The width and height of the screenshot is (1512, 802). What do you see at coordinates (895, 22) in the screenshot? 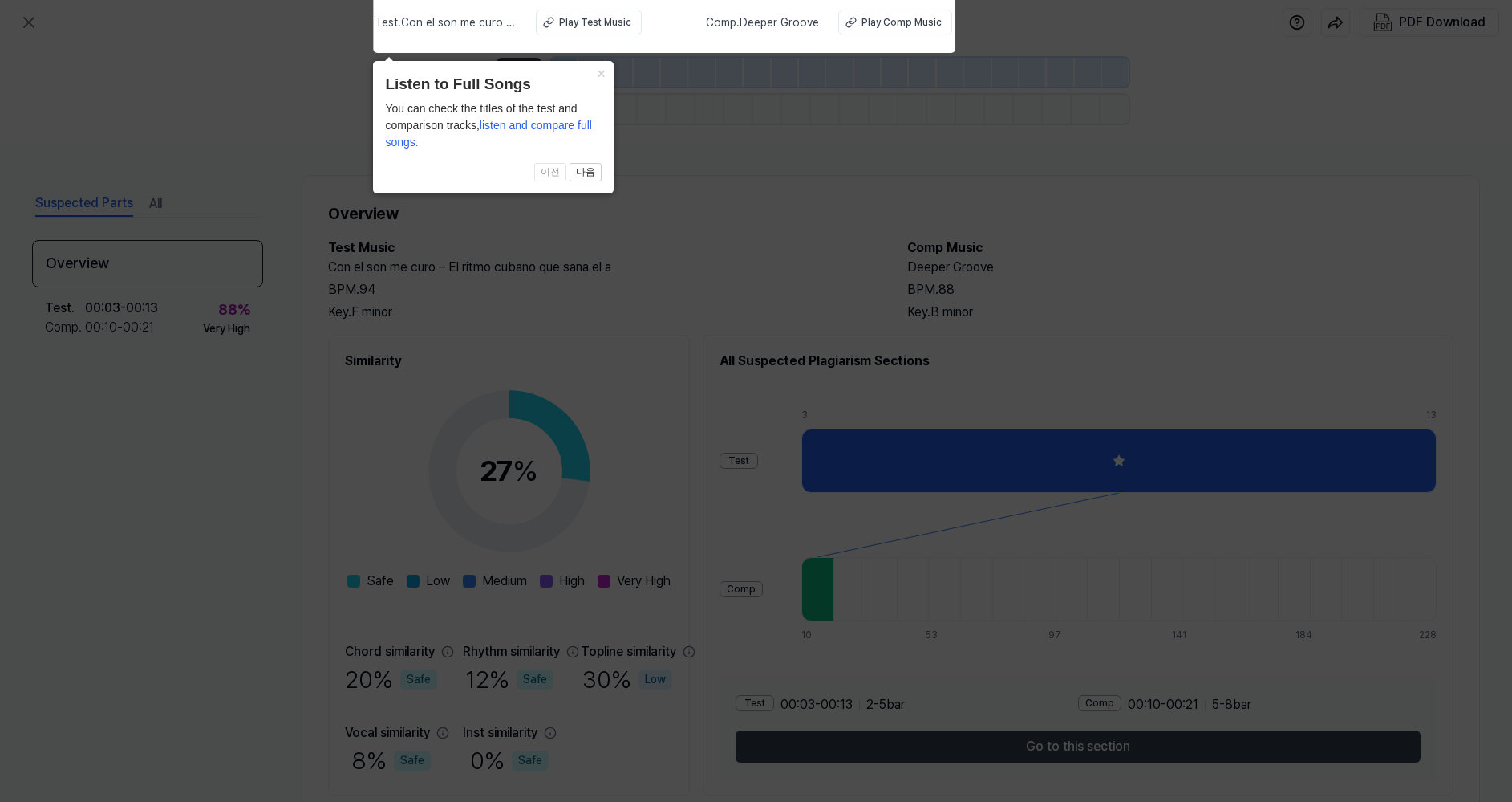
I see `button: Play Comp Music` at bounding box center [895, 22].